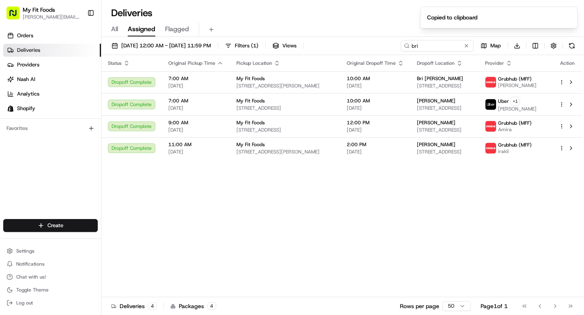 The width and height of the screenshot is (584, 315). I want to click on img: uber-new-logo.jpeg, so click(490, 105).